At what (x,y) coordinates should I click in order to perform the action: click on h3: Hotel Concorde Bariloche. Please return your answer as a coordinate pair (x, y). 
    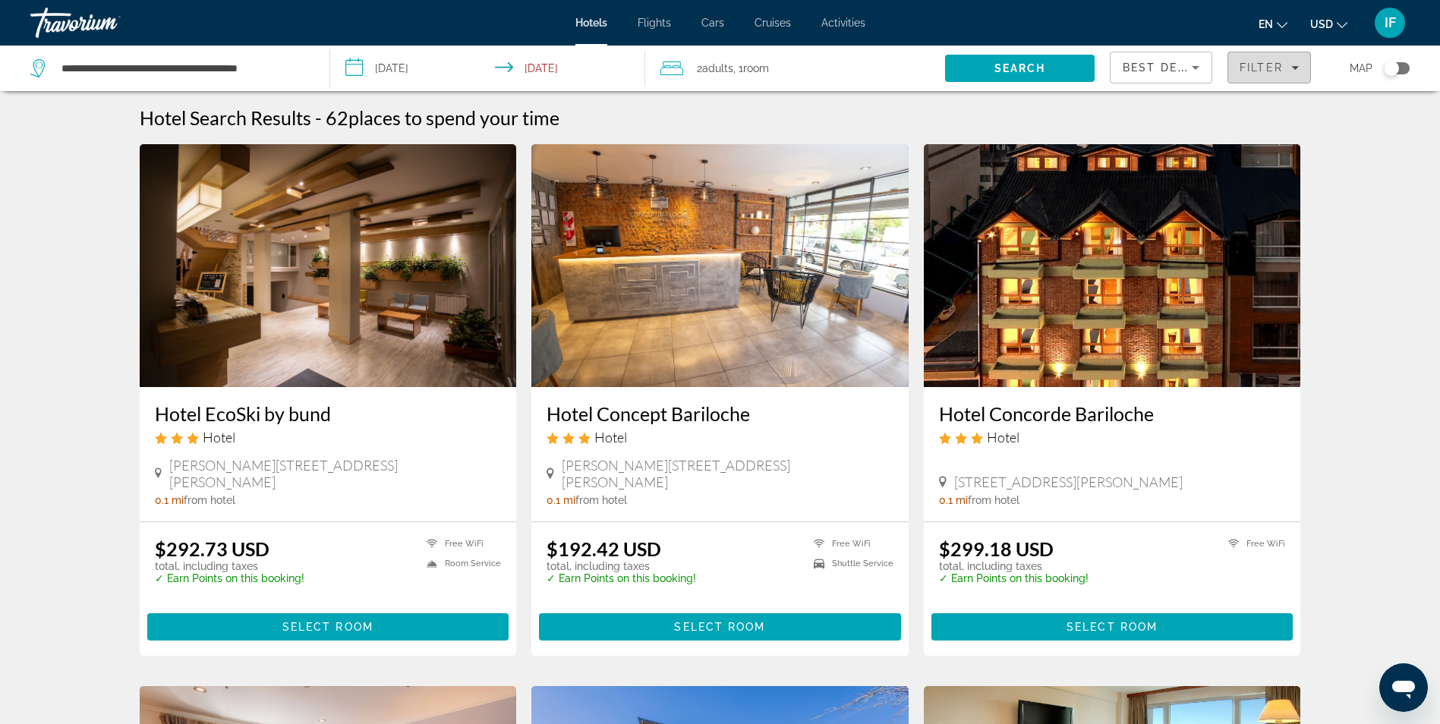
    Looking at the image, I should click on (1112, 414).